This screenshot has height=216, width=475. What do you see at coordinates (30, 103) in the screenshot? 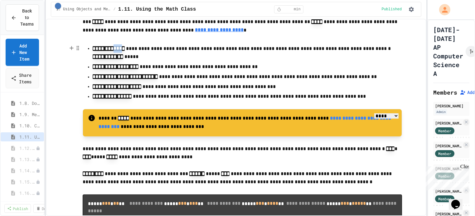
I see `span: 1.8. Documentation with Comments and Preconditions` at bounding box center [30, 103].